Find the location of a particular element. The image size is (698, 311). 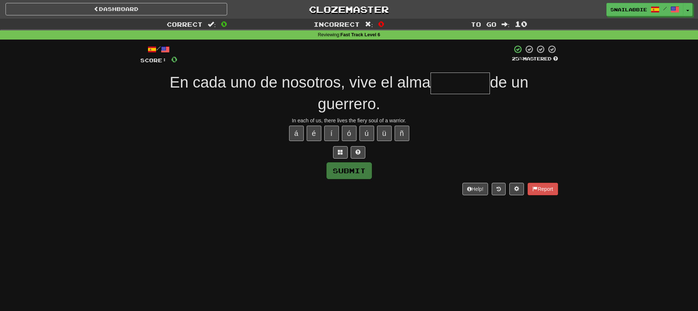

button: Round history (alt+y) is located at coordinates (499, 189).